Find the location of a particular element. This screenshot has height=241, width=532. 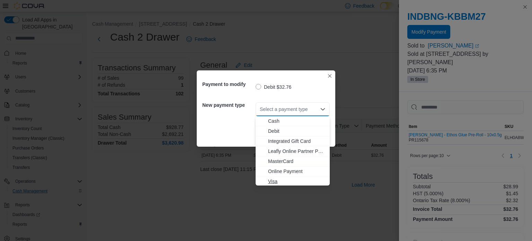

span: Online Payment is located at coordinates (297, 171).